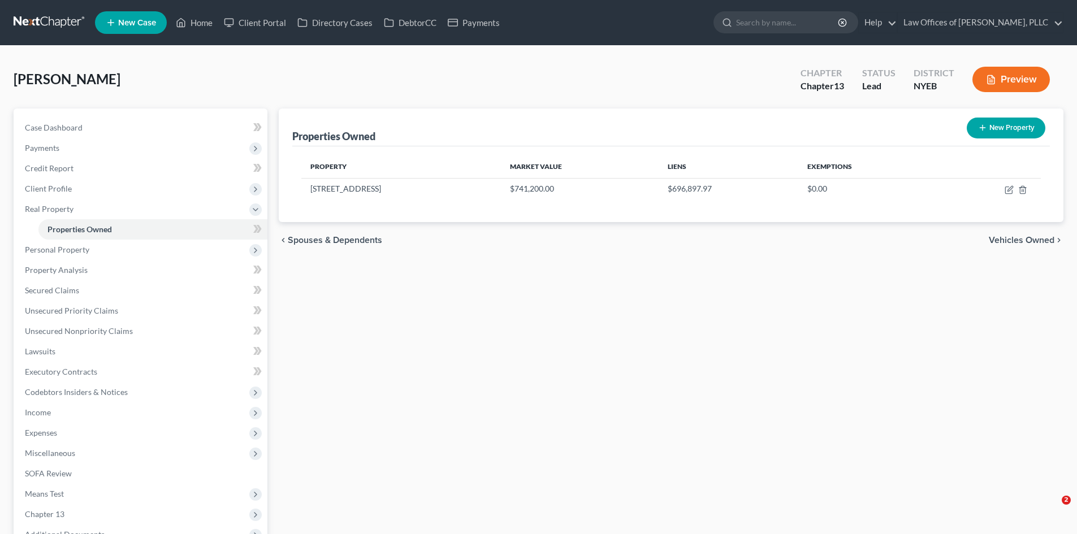 This screenshot has width=1077, height=534. I want to click on span: Unsecured Priority Claims, so click(71, 310).